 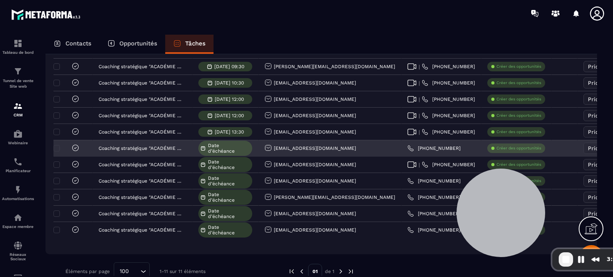 What do you see at coordinates (18, 52) in the screenshot?
I see `p: Tableau de bord` at bounding box center [18, 52].